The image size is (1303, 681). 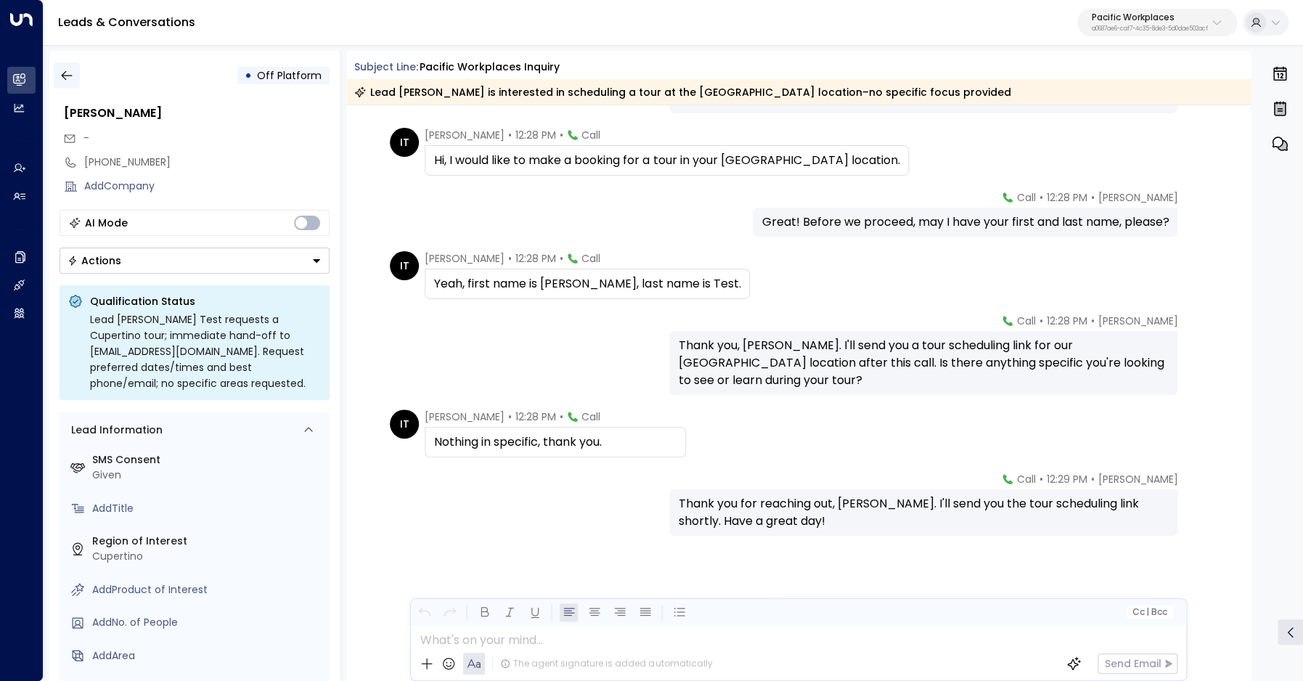 I want to click on button: Cc|Bcc, so click(x=1150, y=612).